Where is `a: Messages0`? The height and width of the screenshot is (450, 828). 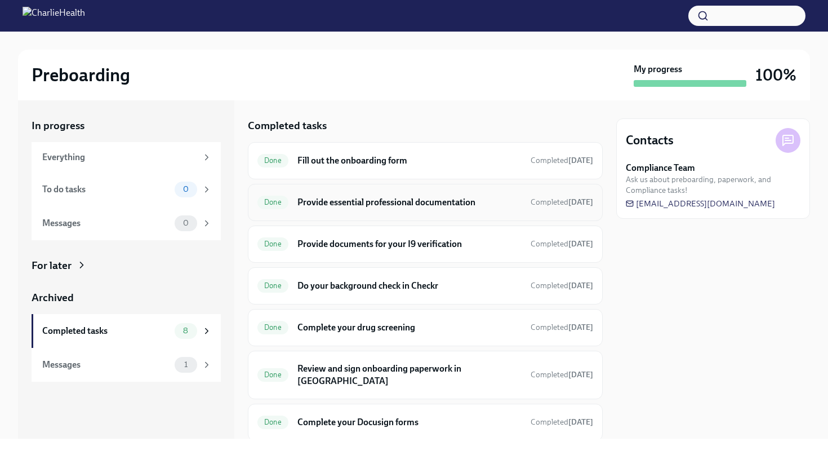
a: Messages0 is located at coordinates (126, 223).